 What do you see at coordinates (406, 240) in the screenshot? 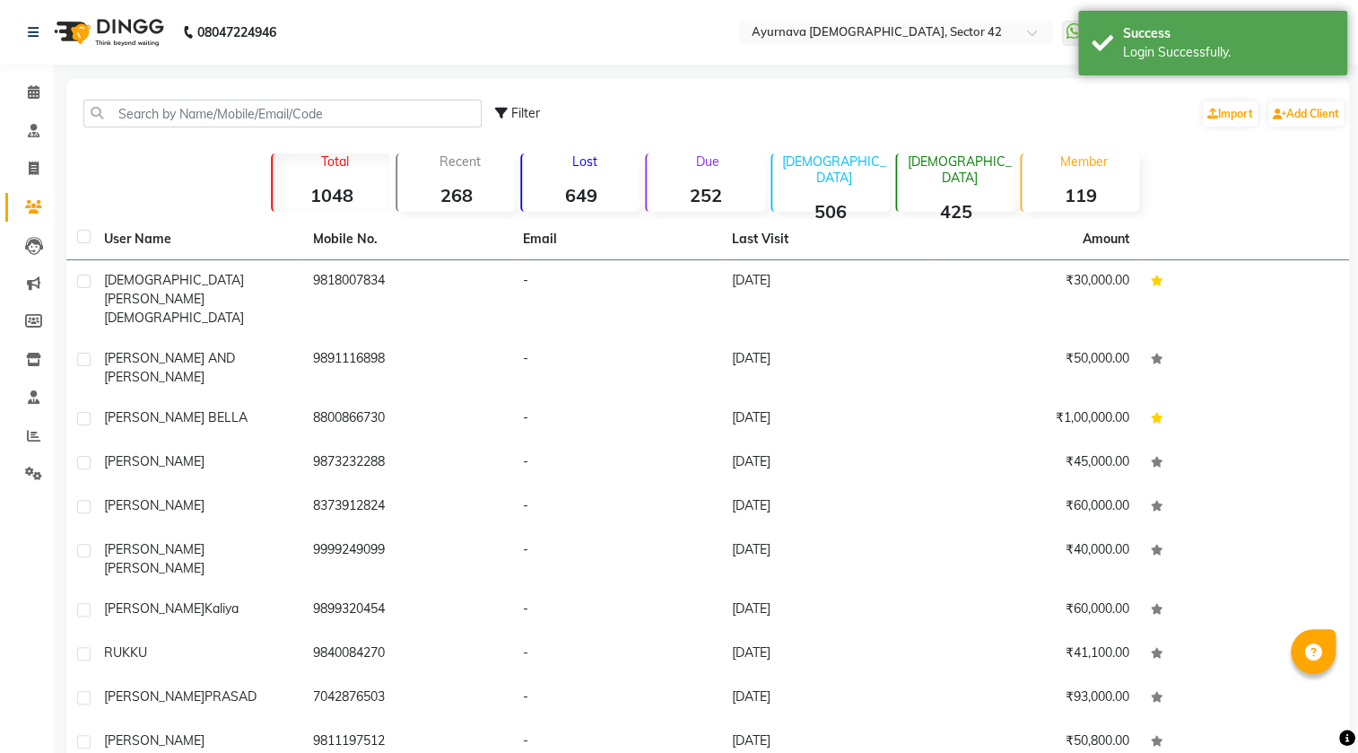
I see `th: Mobile No.` at bounding box center [406, 240].